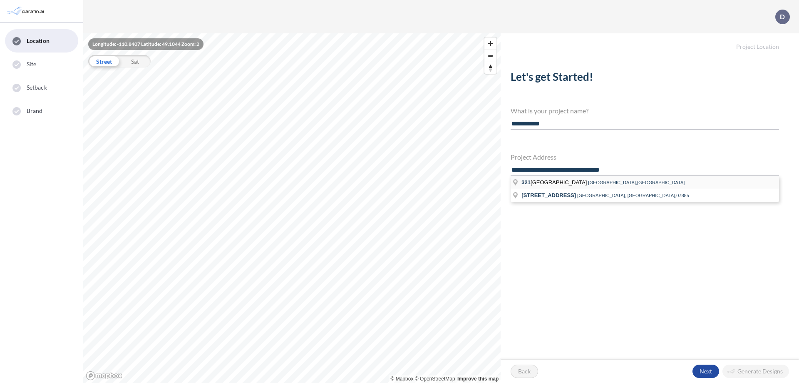  I want to click on p: D, so click(783, 17).